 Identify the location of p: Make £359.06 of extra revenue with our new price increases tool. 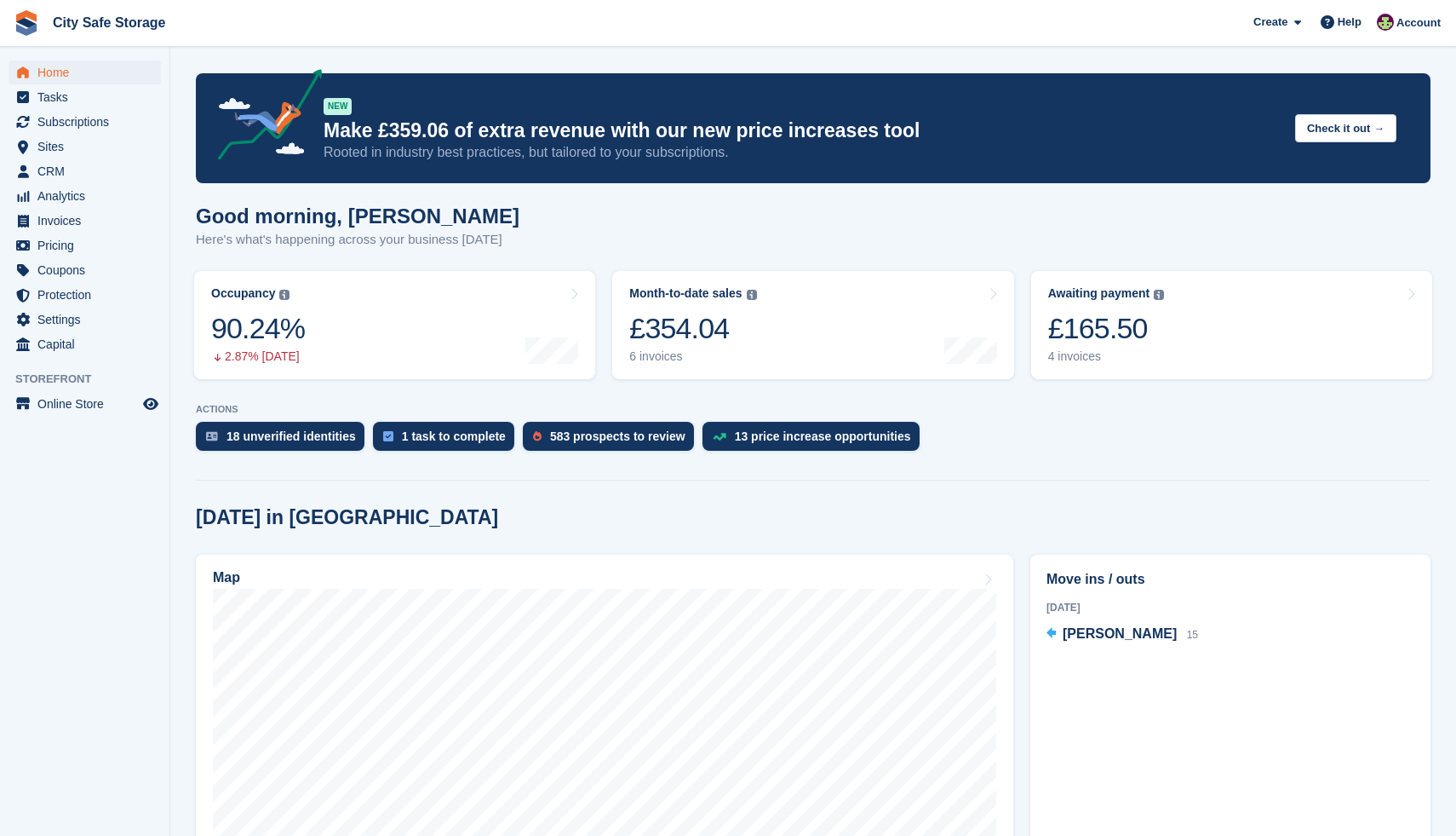
(802, 130).